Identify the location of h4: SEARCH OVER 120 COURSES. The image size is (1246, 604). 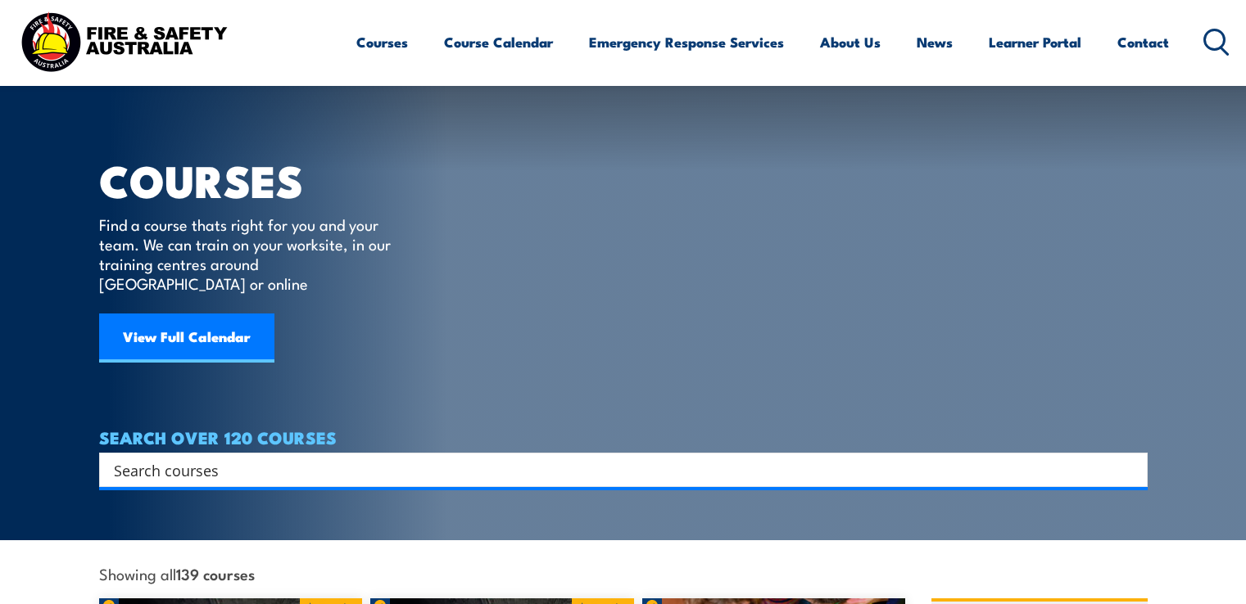
(623, 437).